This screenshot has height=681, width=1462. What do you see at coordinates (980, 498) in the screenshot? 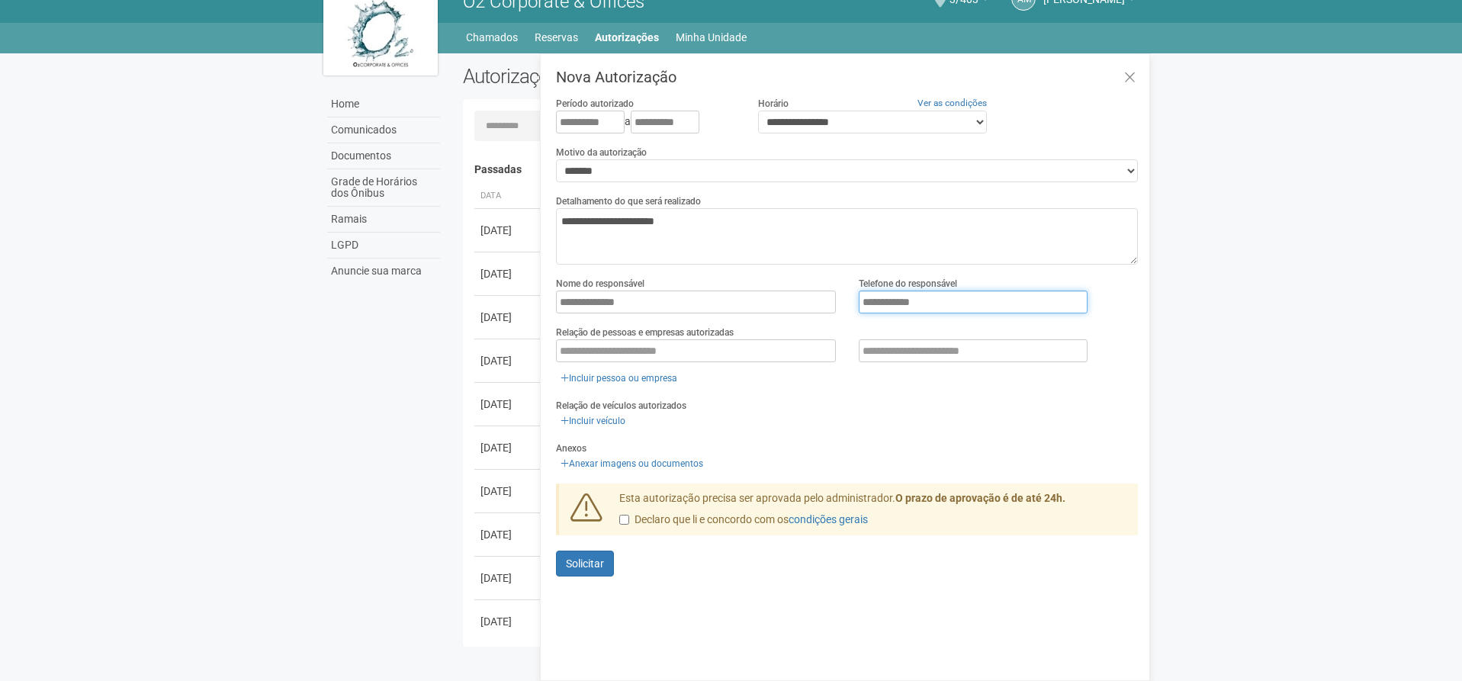
I see `strong: O prazo de aprovação é de até 24h.` at bounding box center [980, 498].